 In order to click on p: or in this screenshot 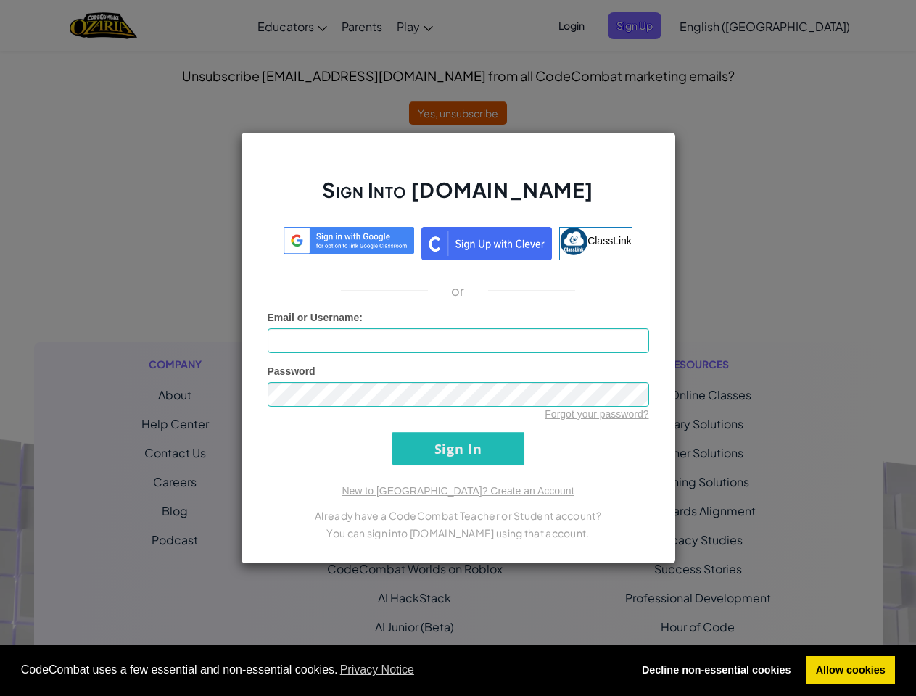, I will do `click(458, 291)`.